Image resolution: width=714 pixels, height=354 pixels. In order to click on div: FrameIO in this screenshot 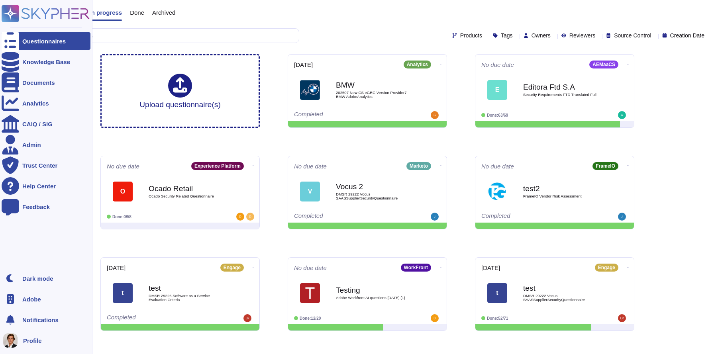, I will do `click(605, 166)`.